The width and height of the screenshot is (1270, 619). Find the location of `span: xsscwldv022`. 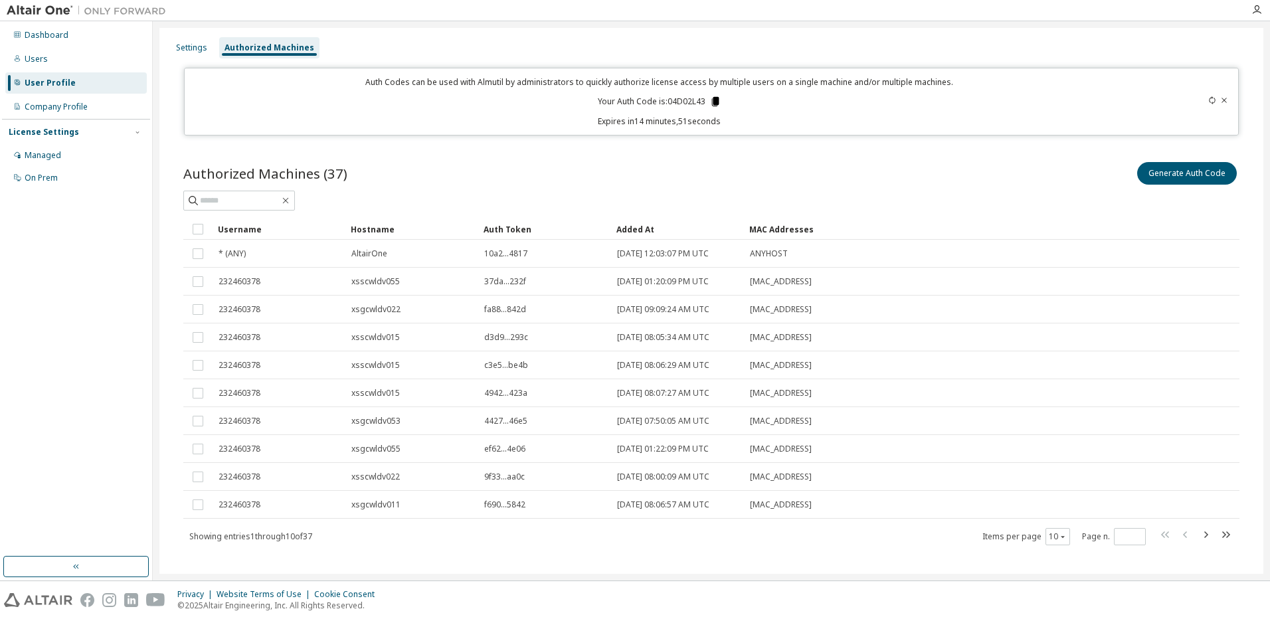

span: xsscwldv022 is located at coordinates (375, 477).